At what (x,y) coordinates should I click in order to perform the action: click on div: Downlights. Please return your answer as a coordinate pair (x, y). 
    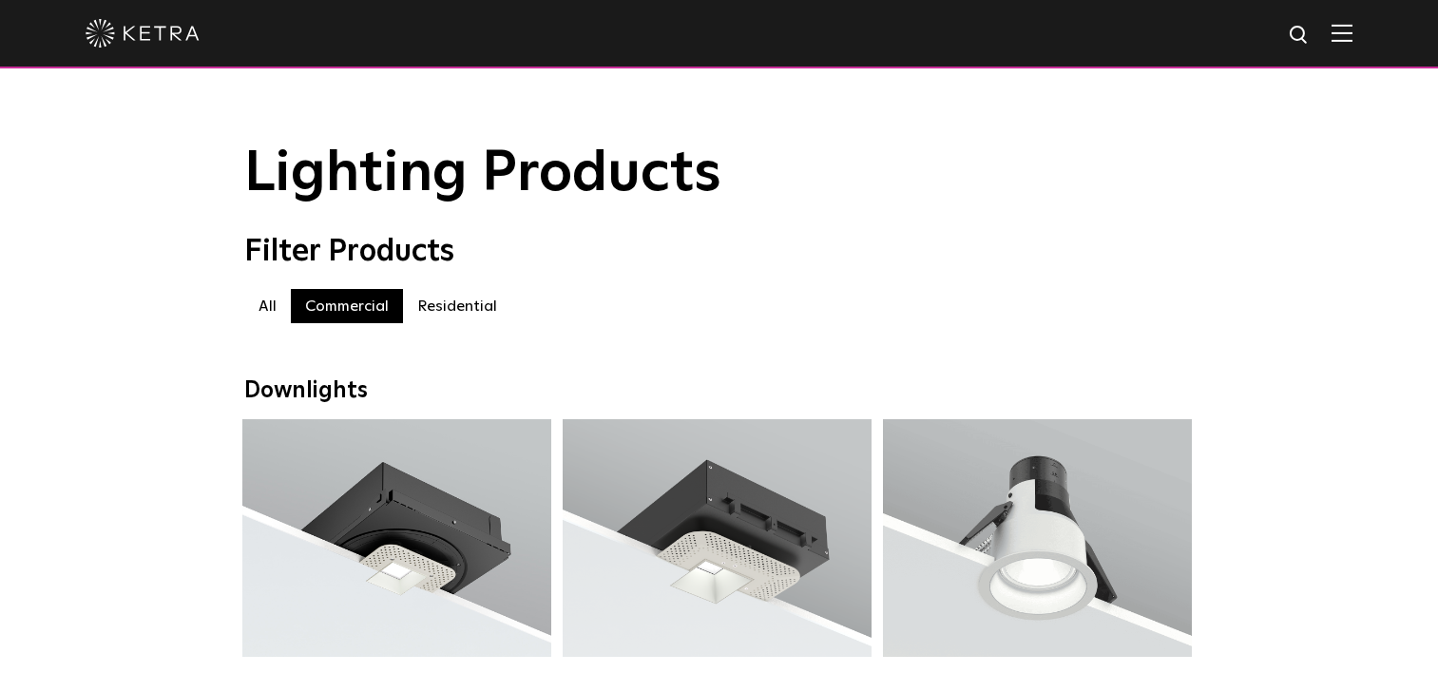
    Looking at the image, I should click on (719, 391).